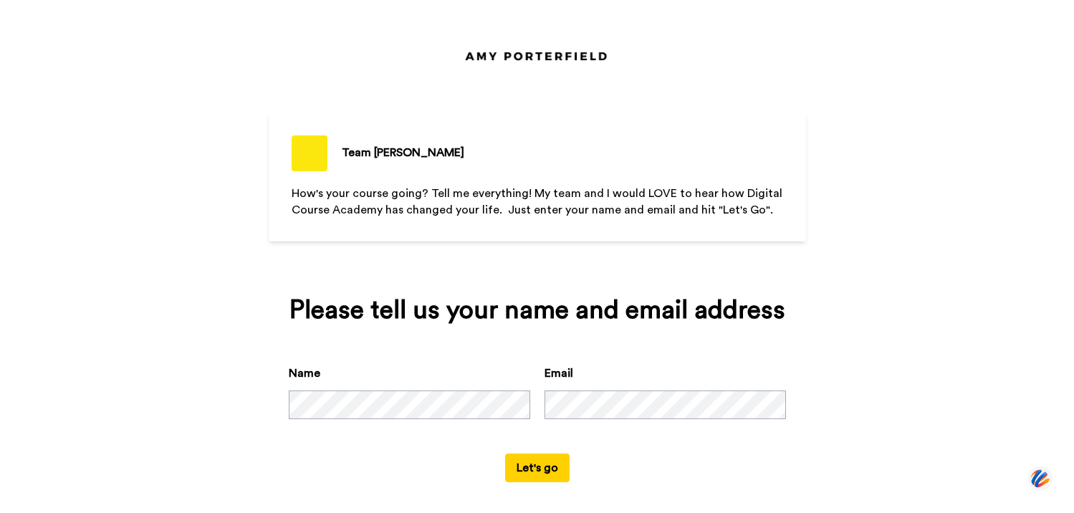 Image resolution: width=1074 pixels, height=513 pixels. What do you see at coordinates (1040, 478) in the screenshot?
I see `img: svg+xml;base64,PHN2ZyB3aWR0aD0iNDQiIGhlaWdodD0iNDQiIHZpZXdCb3g9IjAgMCA0NCA0NCIgZmlsbD0ibm9uZSIgeG...` at bounding box center [1040, 478].